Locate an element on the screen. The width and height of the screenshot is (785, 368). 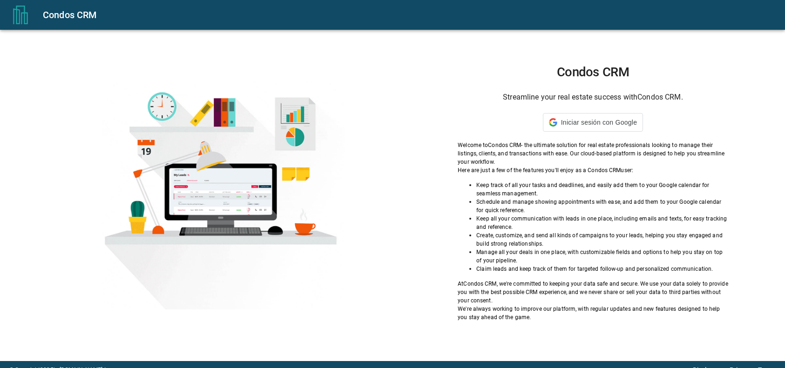
p: Welcome to Condos CRM - the ultimate solution for real estate professionals looking to manage the... is located at coordinates (593, 154).